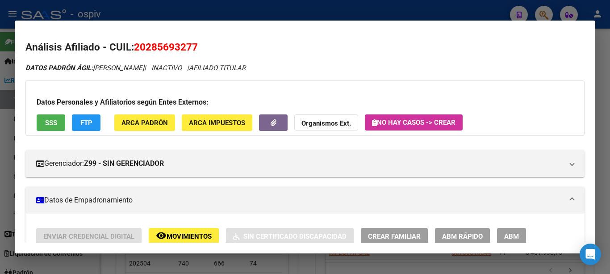 This screenshot has height=274, width=610. I want to click on span: Enviar Credencial Digital, so click(89, 236).